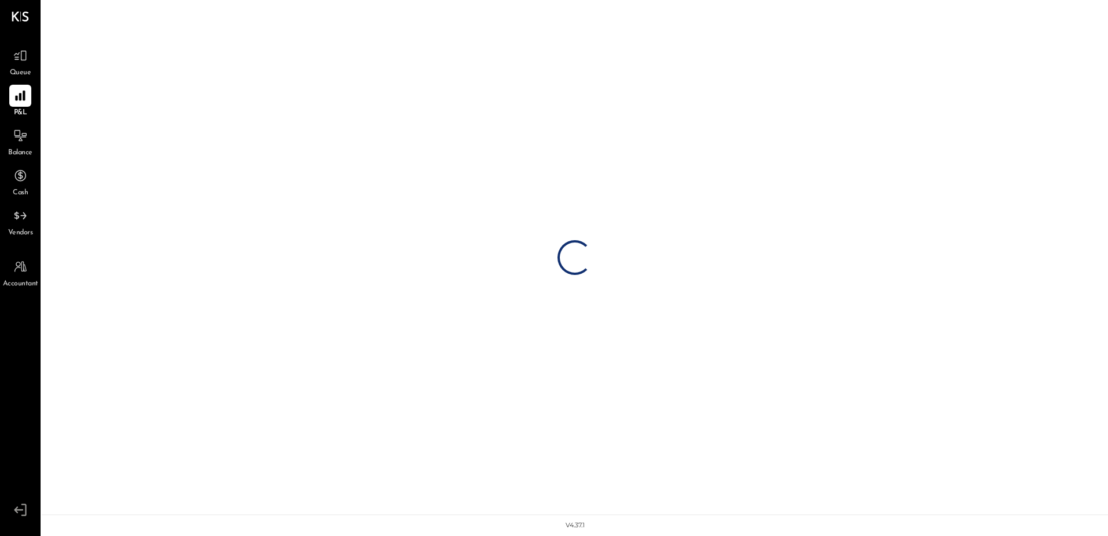  What do you see at coordinates (20, 101) in the screenshot?
I see `a: P&L` at bounding box center [20, 101].